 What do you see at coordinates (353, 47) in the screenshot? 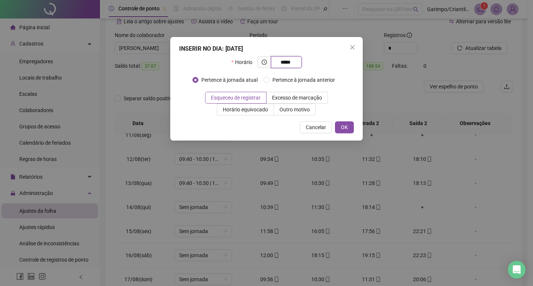
I see `button: Close` at bounding box center [353, 47].